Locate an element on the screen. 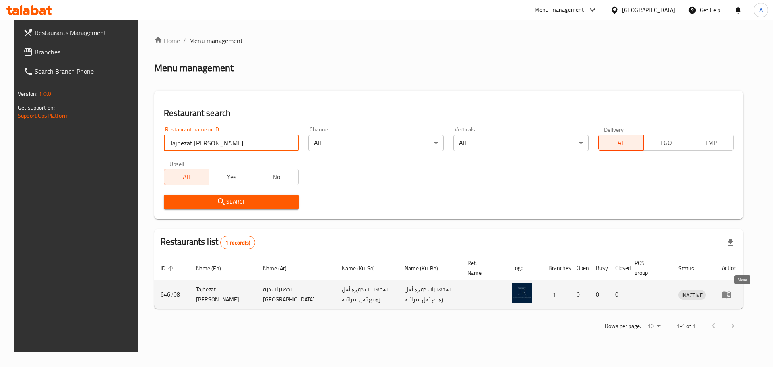 Image resolution: width=773 pixels, height=367 pixels. span: Status is located at coordinates (691, 268).